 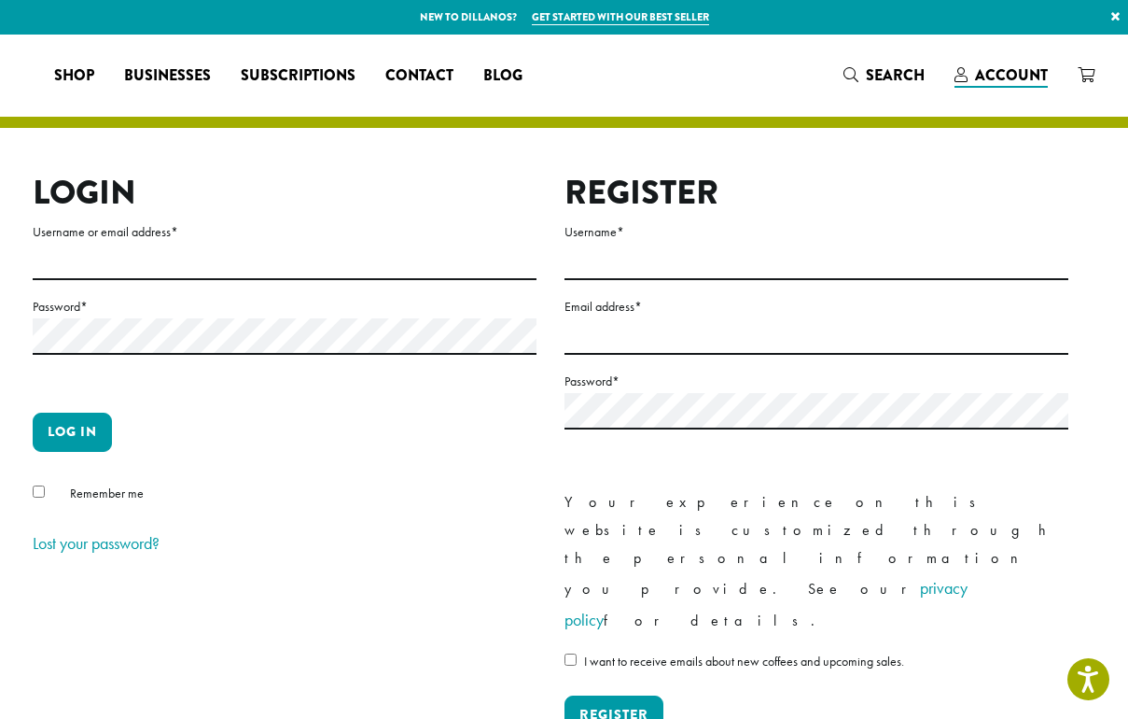 What do you see at coordinates (285, 192) in the screenshot?
I see `h2: Login` at bounding box center [285, 192].